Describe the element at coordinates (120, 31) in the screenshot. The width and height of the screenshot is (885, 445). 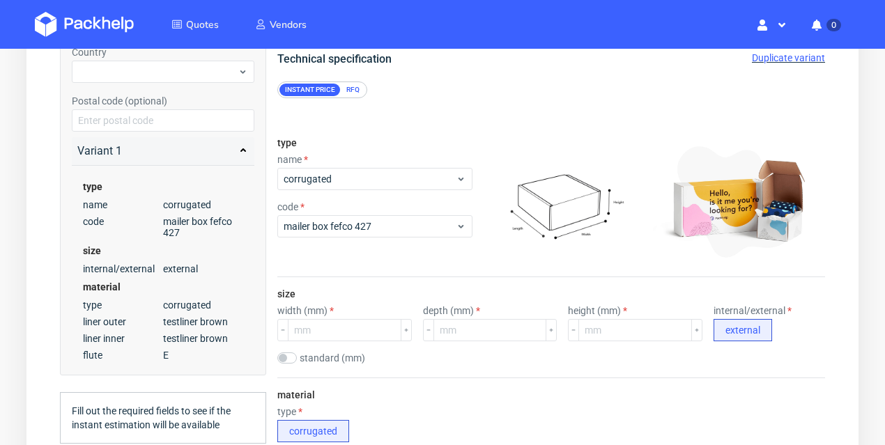
I see `h2: Summary` at that location.